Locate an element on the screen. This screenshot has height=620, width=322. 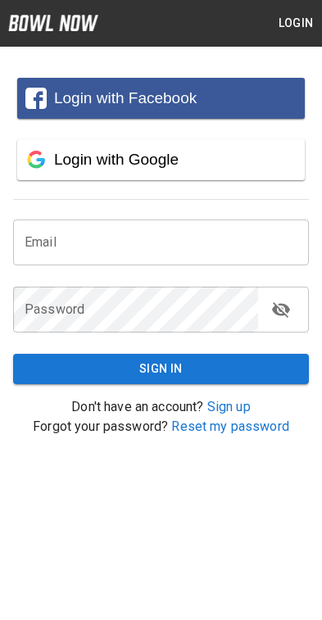
p: Forgot your password? is located at coordinates (161, 427).